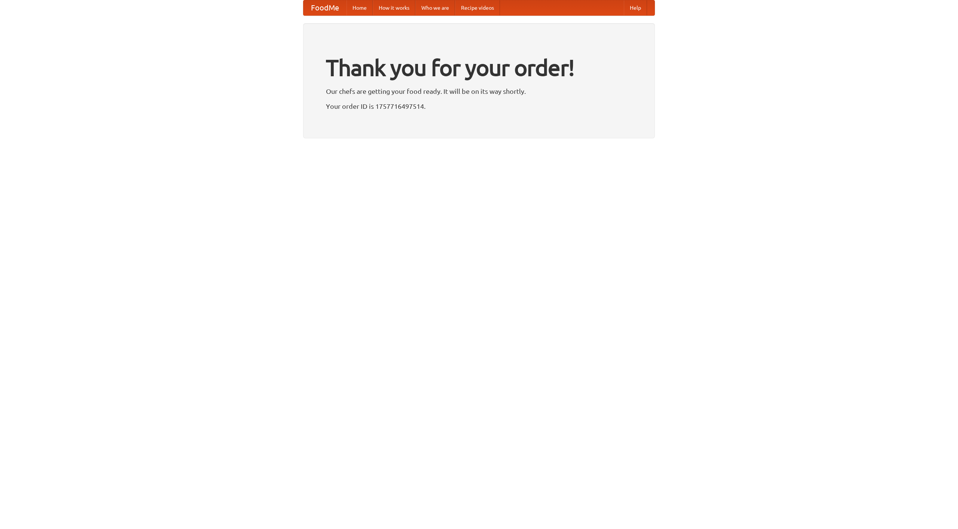  What do you see at coordinates (479, 68) in the screenshot?
I see `h1: Thank you for your order!` at bounding box center [479, 68].